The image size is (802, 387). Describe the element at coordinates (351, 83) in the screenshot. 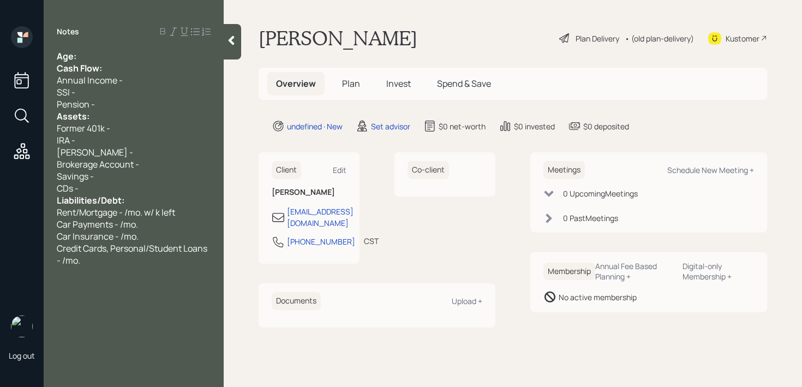

I see `span: Plan` at that location.